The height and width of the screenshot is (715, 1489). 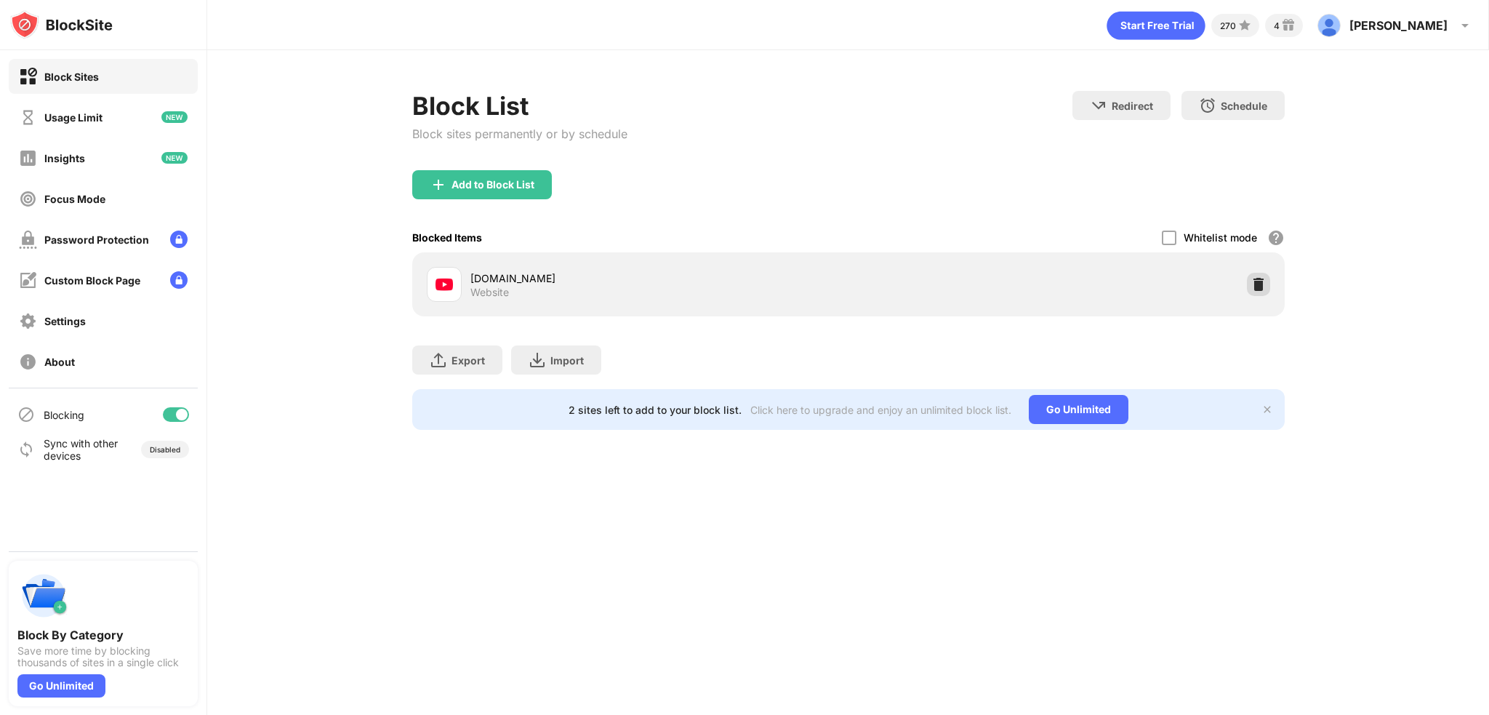 I want to click on img: focus-off.svg, so click(x=28, y=199).